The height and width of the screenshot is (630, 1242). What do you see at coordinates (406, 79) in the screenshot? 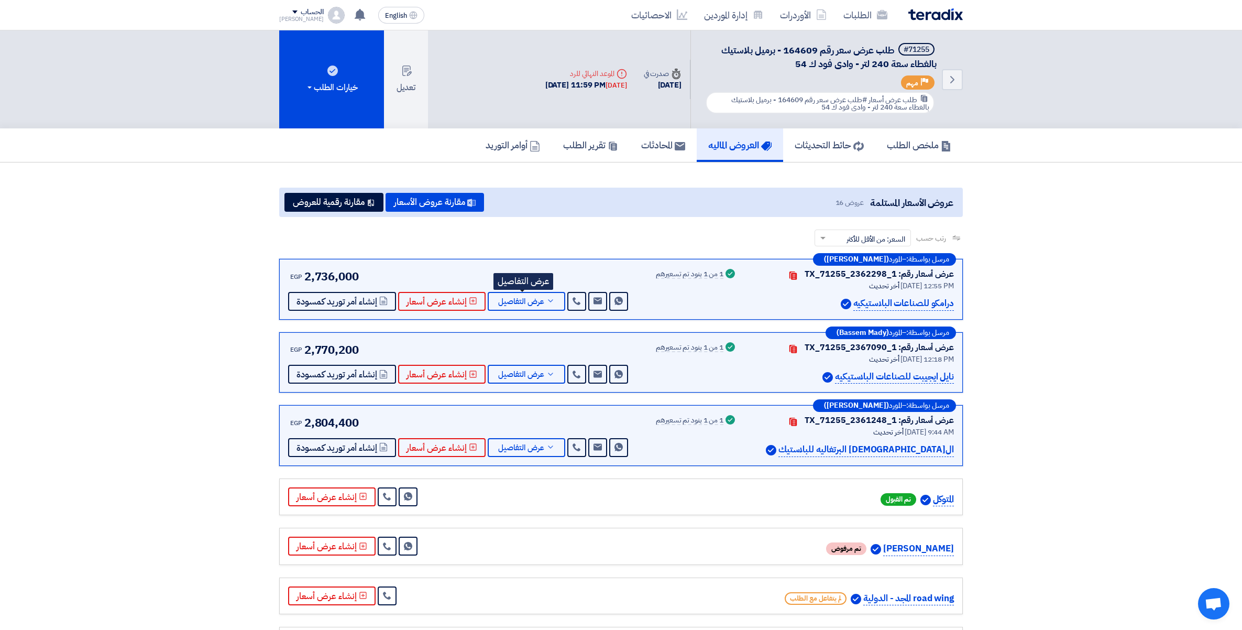
I see `button: تعديل` at bounding box center [406, 79].